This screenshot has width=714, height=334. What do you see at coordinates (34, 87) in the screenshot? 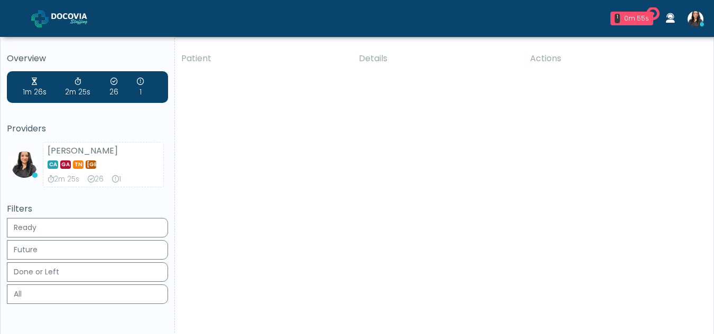
I see `div: Average Wait Time` at bounding box center [34, 87].